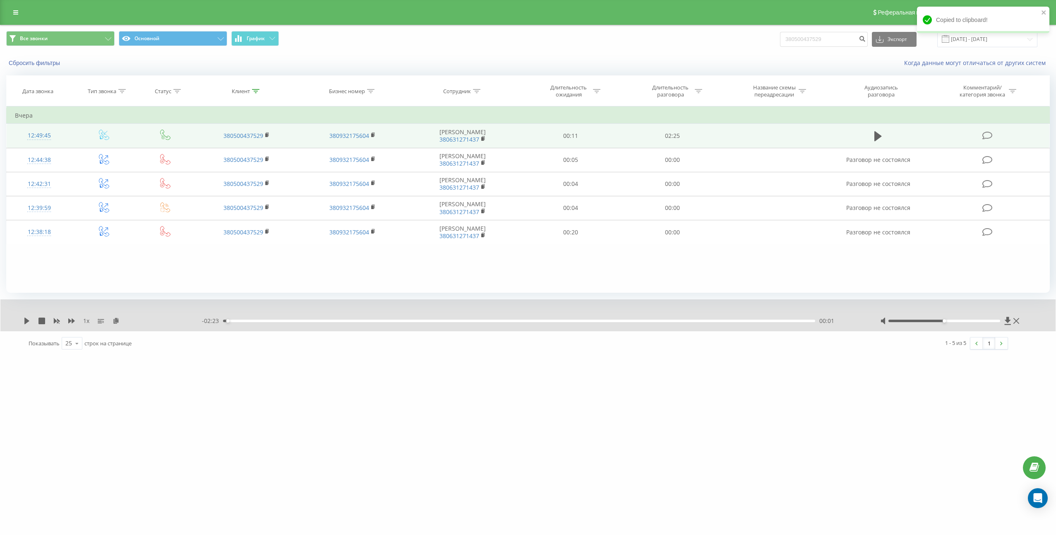 This screenshot has height=535, width=1056. What do you see at coordinates (571, 232) in the screenshot?
I see `td: 00:20` at bounding box center [571, 232].